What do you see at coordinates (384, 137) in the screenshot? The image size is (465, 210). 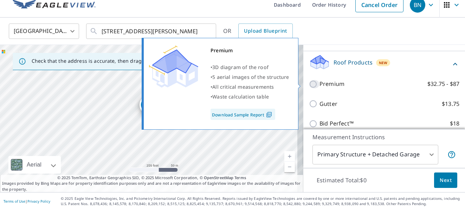 I see `p: Measurement Instructions` at bounding box center [384, 137].